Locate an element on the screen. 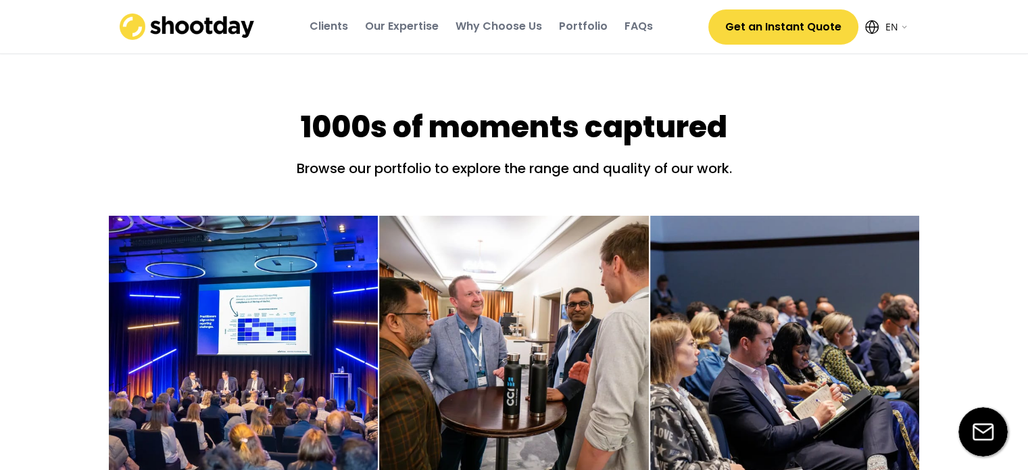 The height and width of the screenshot is (470, 1028). div: FAQs is located at coordinates (638, 26).